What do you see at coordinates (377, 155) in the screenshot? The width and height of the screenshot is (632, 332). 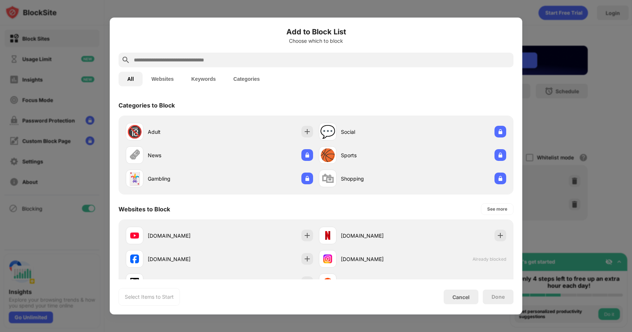 I see `div: Sports` at bounding box center [377, 155].